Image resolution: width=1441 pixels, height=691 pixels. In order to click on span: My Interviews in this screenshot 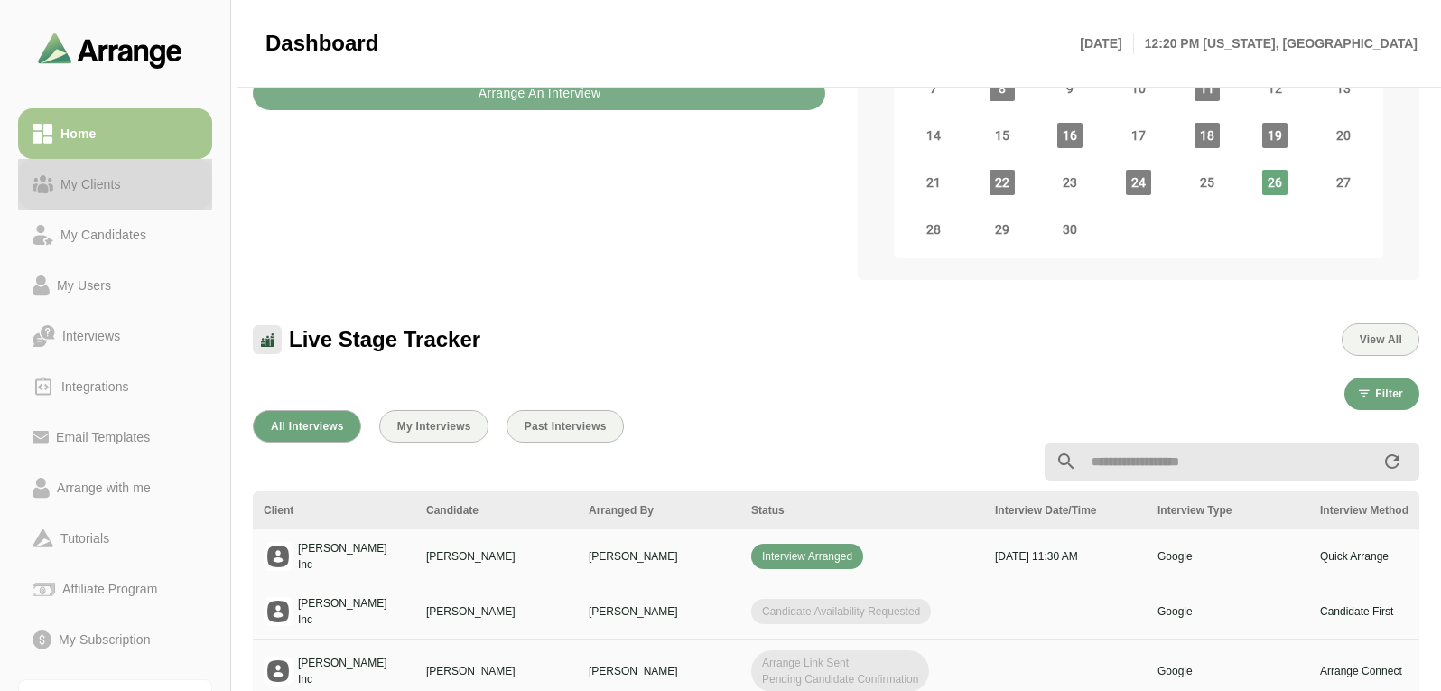, I will do `click(434, 426)`.